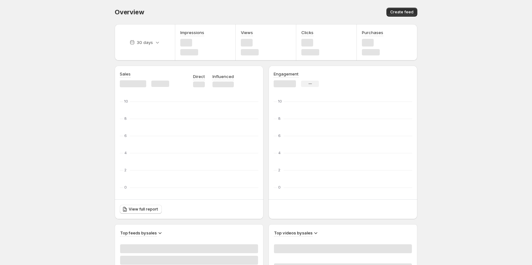 This screenshot has height=265, width=532. What do you see at coordinates (293, 233) in the screenshot?
I see `h3: Top videos by sales` at bounding box center [293, 233].